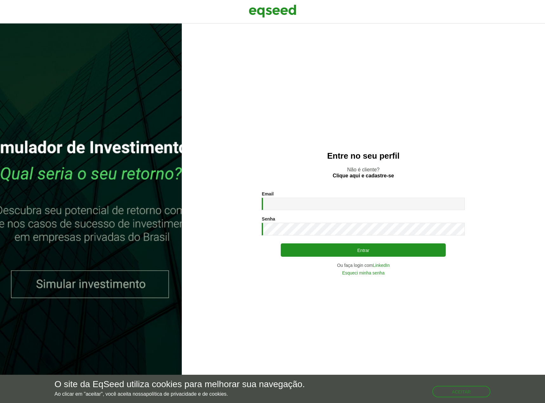 The height and width of the screenshot is (403, 545). What do you see at coordinates (179, 384) in the screenshot?
I see `h5: O site da EqSeed utiliza cookies para melhorar sua navegação.` at bounding box center [179, 384].